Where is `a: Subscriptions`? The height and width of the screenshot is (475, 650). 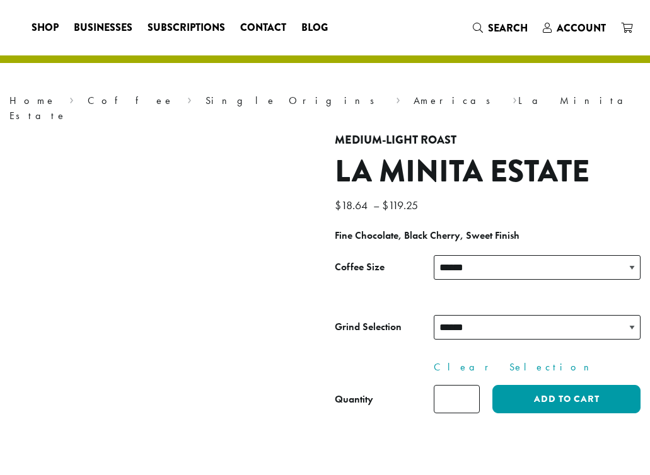 a: Subscriptions is located at coordinates (186, 28).